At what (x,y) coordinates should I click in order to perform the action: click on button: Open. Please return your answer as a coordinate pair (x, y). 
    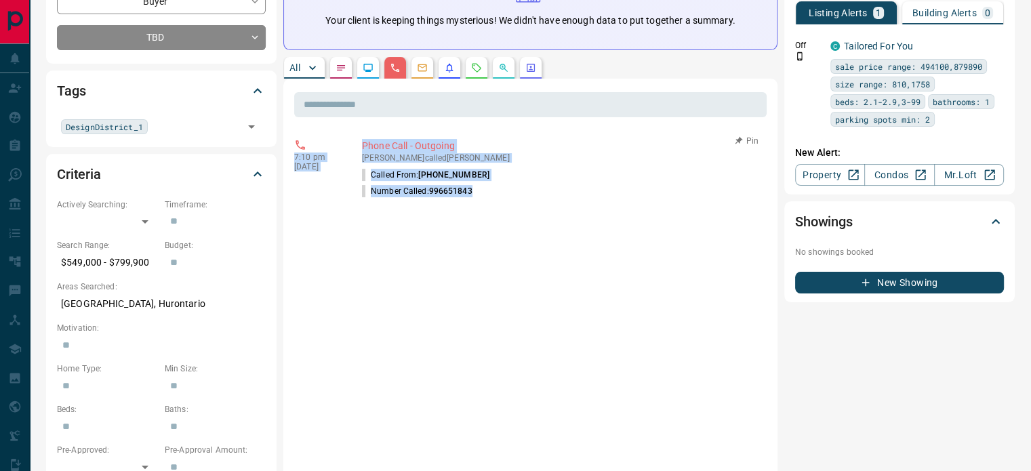
    Looking at the image, I should click on (251, 127).